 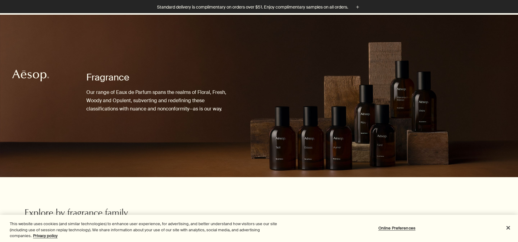 I want to click on button: Standard delivery is complimentary on orders over $51. Enjoy complimentary samples on all orders., so click(x=259, y=7).